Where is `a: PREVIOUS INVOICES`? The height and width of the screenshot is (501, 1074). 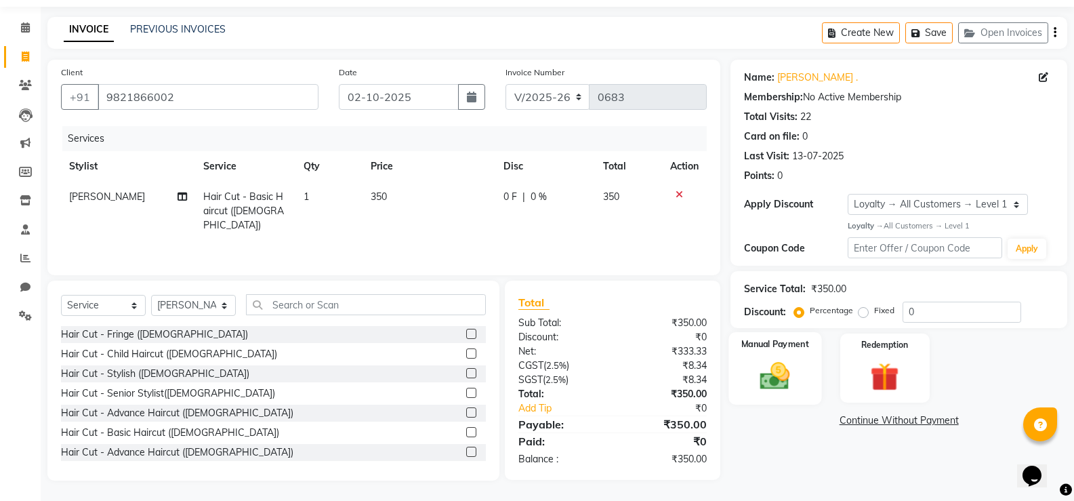 a: PREVIOUS INVOICES is located at coordinates (178, 29).